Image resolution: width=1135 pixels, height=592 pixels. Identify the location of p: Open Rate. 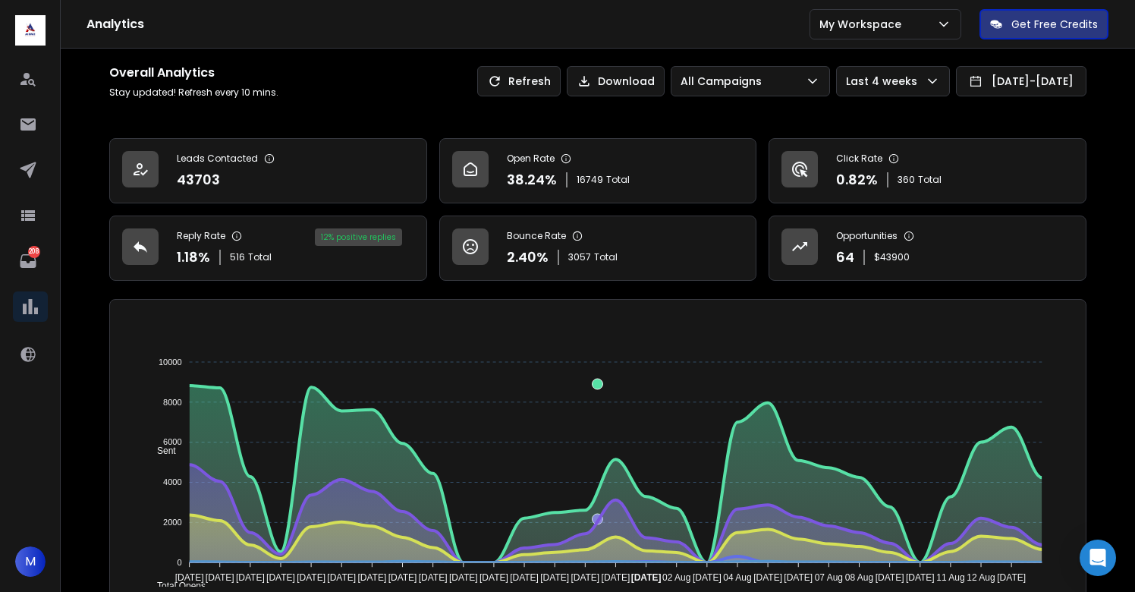
(530, 159).